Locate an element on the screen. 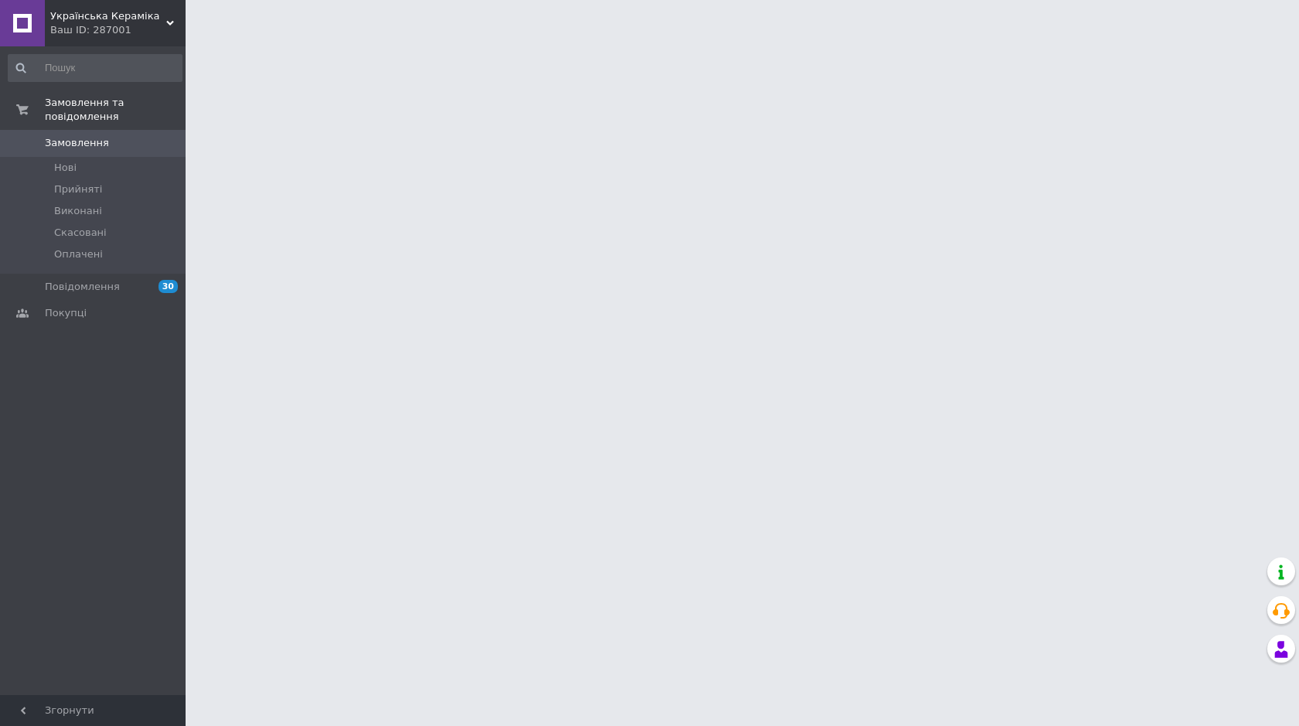  span: Оплачені is located at coordinates (78, 254).